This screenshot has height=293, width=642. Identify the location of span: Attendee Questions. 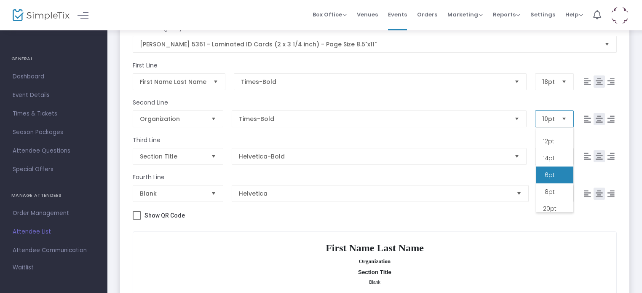
(53, 151).